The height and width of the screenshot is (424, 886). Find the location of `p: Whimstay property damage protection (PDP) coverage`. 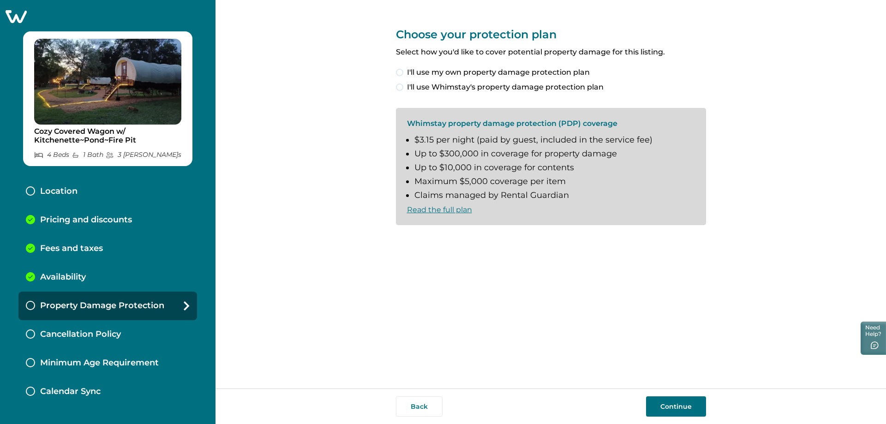

p: Whimstay property damage protection (PDP) coverage is located at coordinates (551, 124).